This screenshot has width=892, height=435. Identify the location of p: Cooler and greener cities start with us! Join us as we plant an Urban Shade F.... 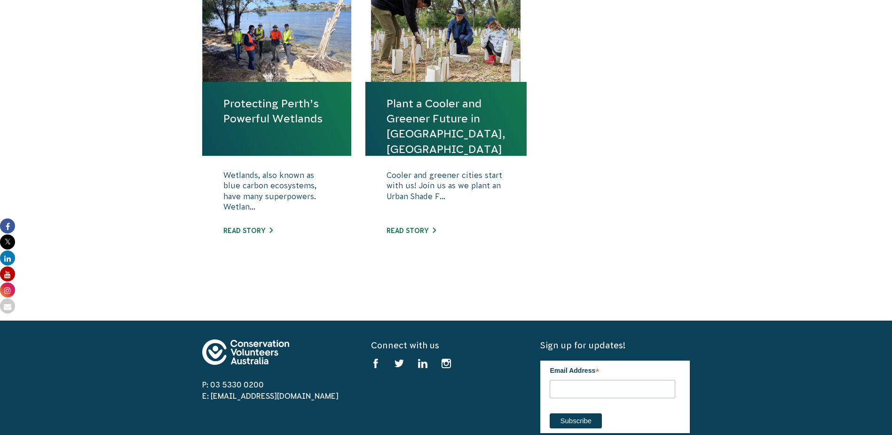
(446, 193).